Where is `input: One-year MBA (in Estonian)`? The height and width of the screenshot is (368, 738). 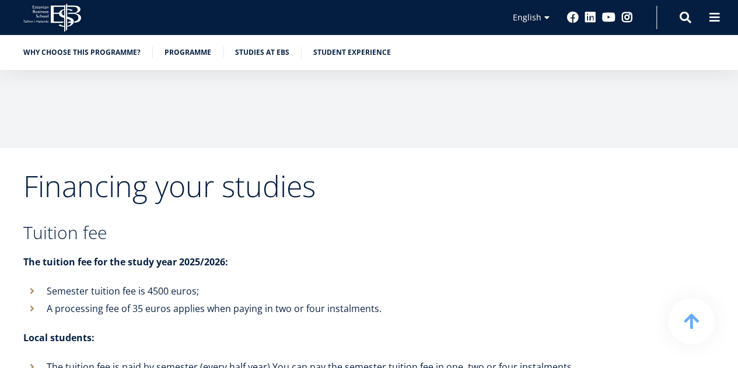
input: One-year MBA (in Estonian) is located at coordinates (6, 166).